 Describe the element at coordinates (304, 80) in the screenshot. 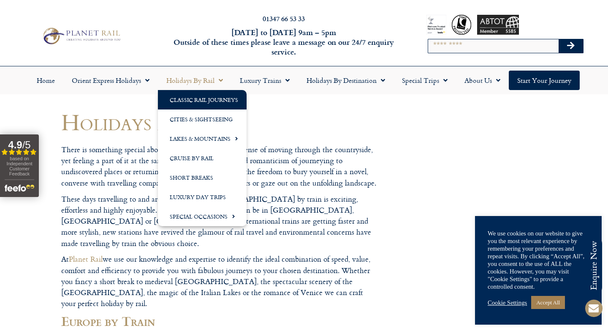

I see `nav: Menu` at that location.